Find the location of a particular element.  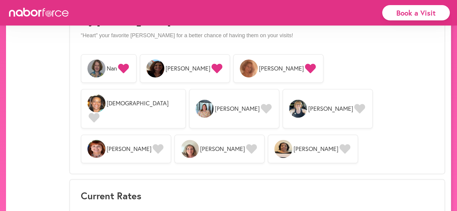

h3: Current Rates is located at coordinates (257, 196).